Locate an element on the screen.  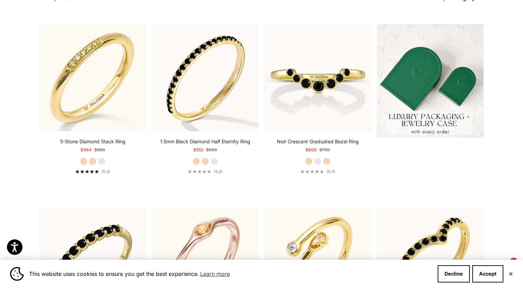
button: Close is located at coordinates (511, 274).